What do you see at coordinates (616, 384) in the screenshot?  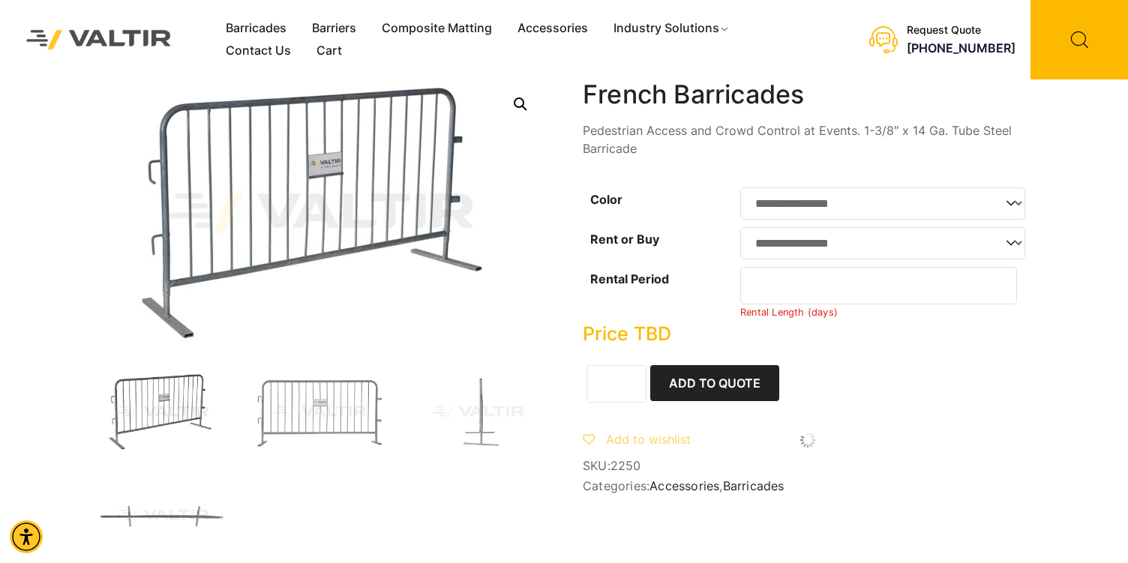 I see `input: Product quantity` at bounding box center [616, 384].